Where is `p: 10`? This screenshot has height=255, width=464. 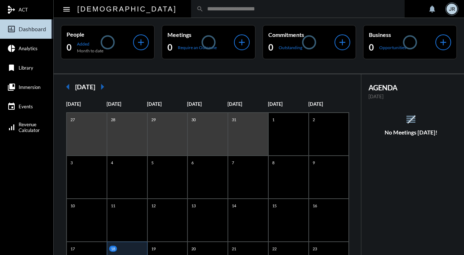 p: 10 is located at coordinates (73, 205).